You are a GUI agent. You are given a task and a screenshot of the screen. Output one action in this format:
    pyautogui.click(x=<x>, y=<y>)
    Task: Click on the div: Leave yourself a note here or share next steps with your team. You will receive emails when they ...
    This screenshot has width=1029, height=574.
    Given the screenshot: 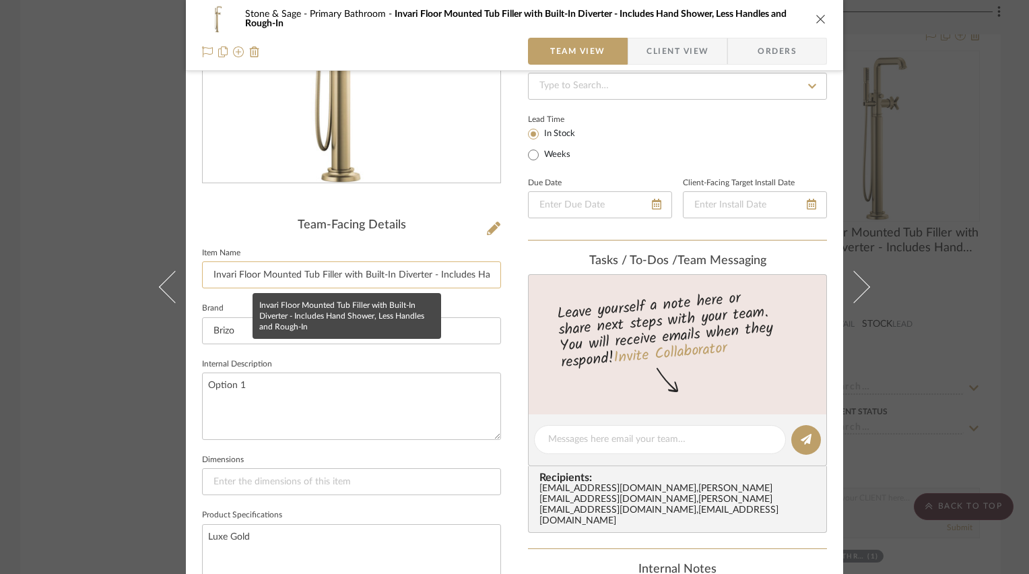 What is the action you would take?
    pyautogui.click(x=677, y=328)
    